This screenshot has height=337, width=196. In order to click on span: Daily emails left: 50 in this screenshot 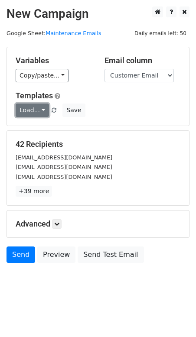, I will do `click(160, 33)`.